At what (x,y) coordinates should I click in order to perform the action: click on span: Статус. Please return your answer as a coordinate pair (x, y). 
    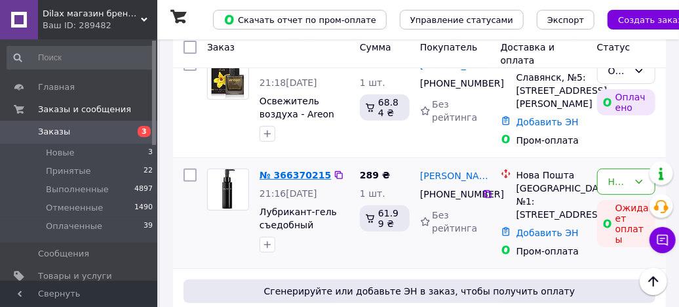
    Looking at the image, I should click on (614, 47).